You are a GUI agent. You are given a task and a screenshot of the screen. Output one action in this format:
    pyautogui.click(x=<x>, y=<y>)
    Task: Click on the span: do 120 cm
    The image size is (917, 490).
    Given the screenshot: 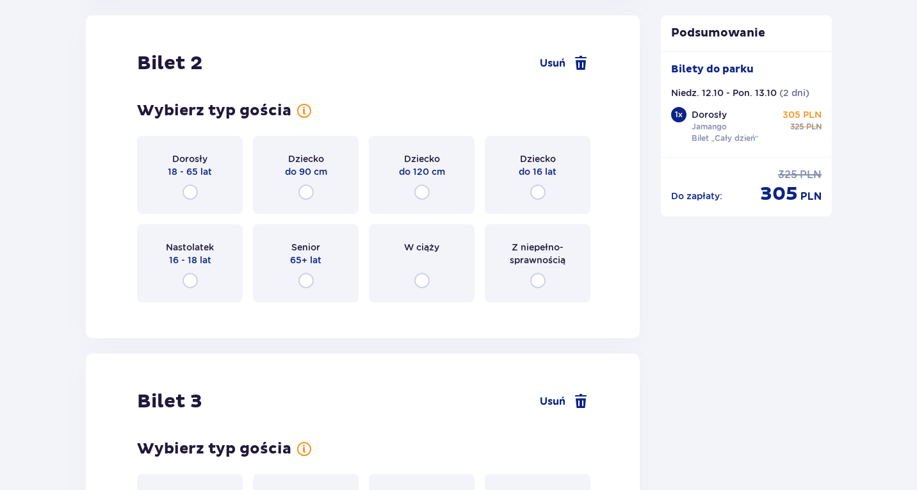 What is the action you would take?
    pyautogui.click(x=422, y=172)
    